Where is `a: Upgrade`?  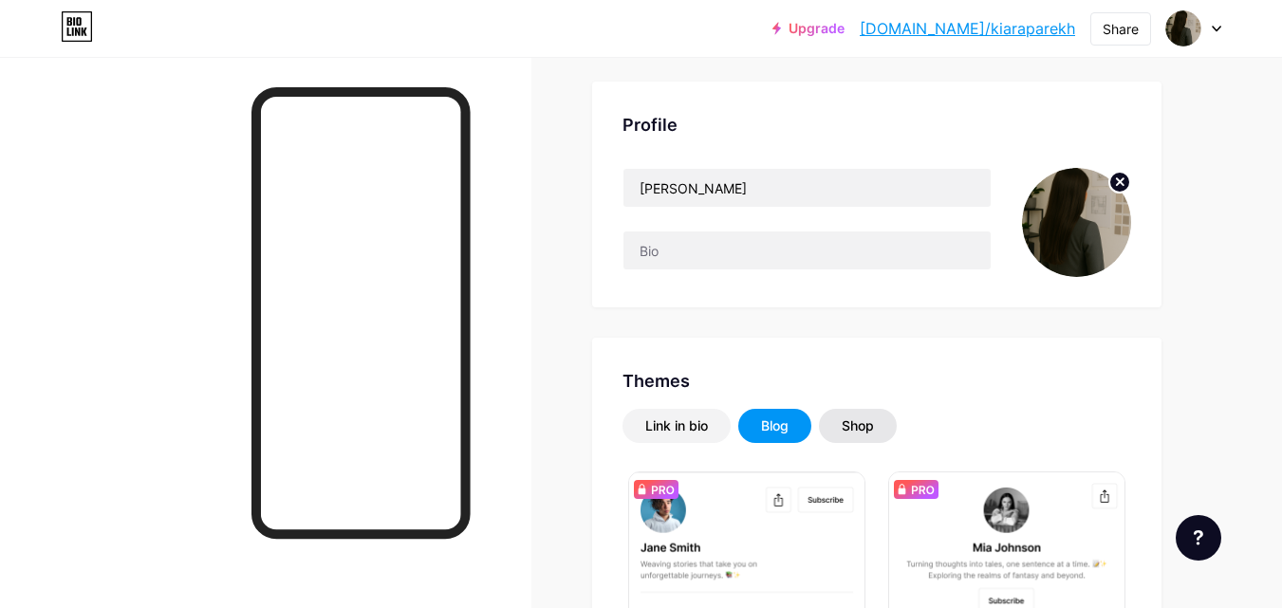 a: Upgrade is located at coordinates (808, 28).